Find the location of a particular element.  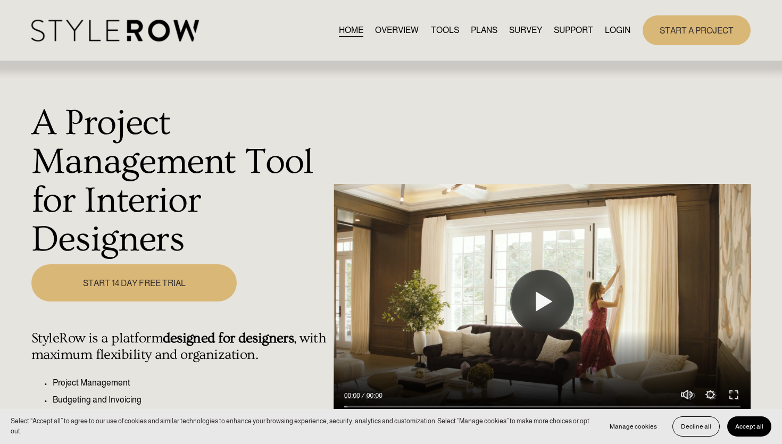

a: START A PROJECT is located at coordinates (696, 30).